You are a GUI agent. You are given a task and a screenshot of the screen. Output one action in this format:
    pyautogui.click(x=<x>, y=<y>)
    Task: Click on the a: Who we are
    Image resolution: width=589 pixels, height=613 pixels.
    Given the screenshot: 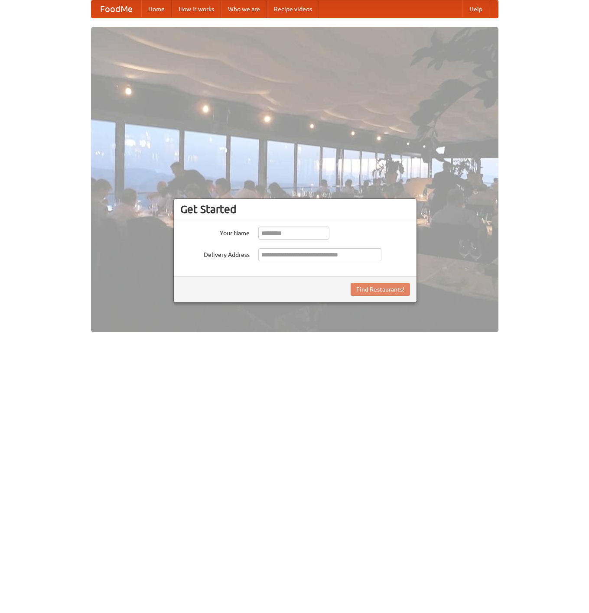 What is the action you would take?
    pyautogui.click(x=244, y=9)
    